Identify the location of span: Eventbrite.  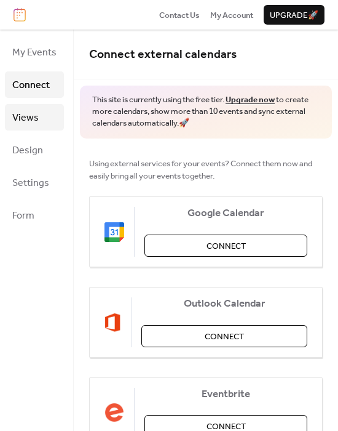
(226, 394).